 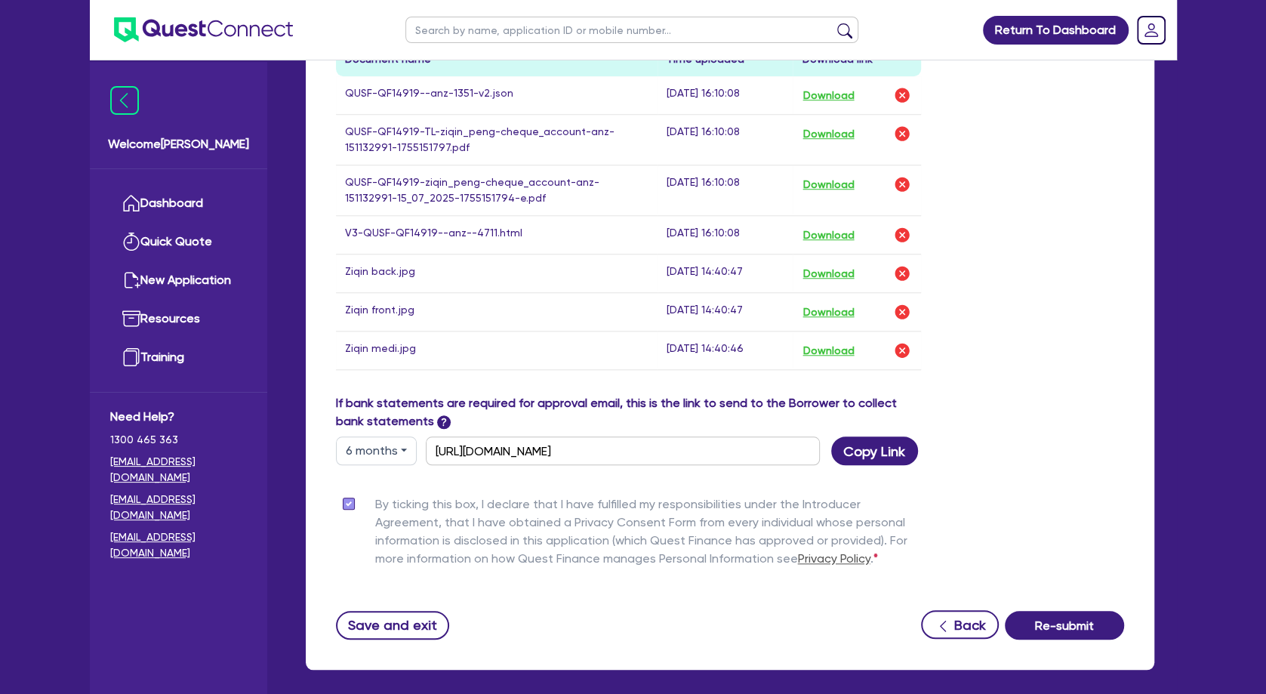 I want to click on img: new-application, so click(x=131, y=280).